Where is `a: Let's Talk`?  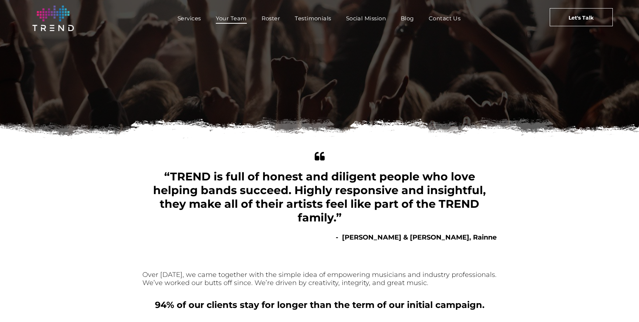 a: Let's Talk is located at coordinates (582, 17).